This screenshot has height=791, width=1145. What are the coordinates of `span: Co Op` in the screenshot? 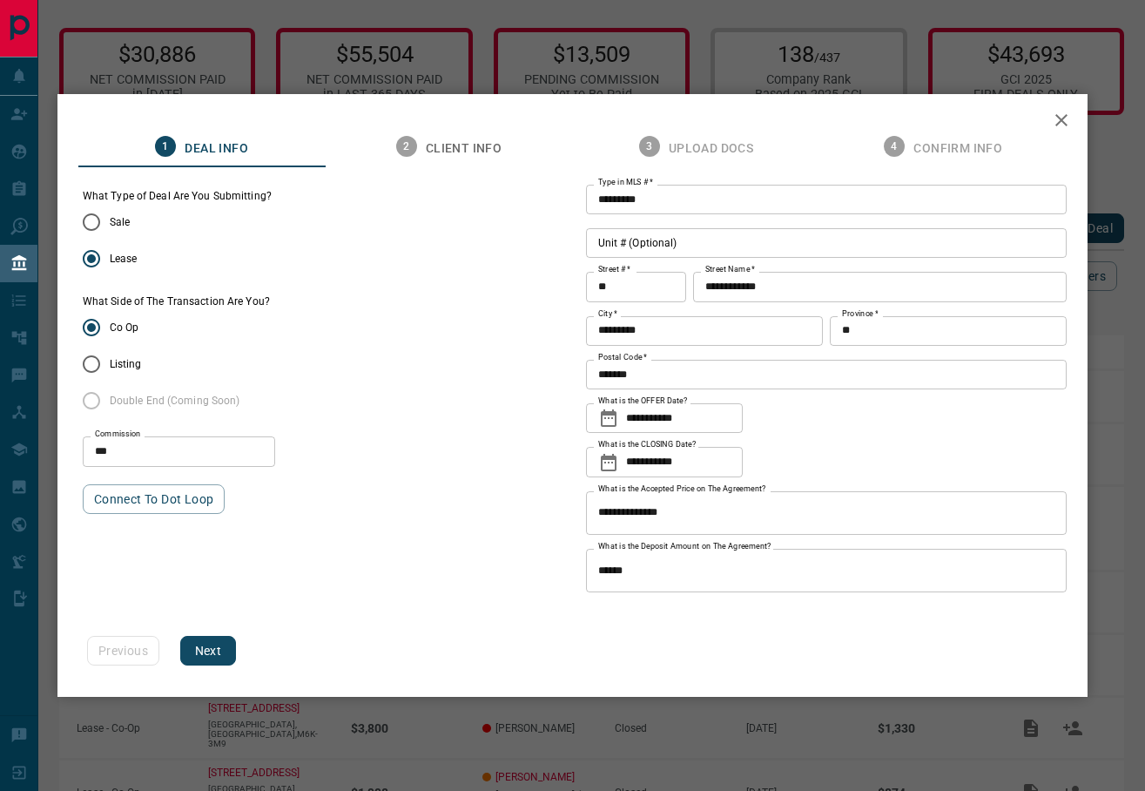 It's located at (125, 328).